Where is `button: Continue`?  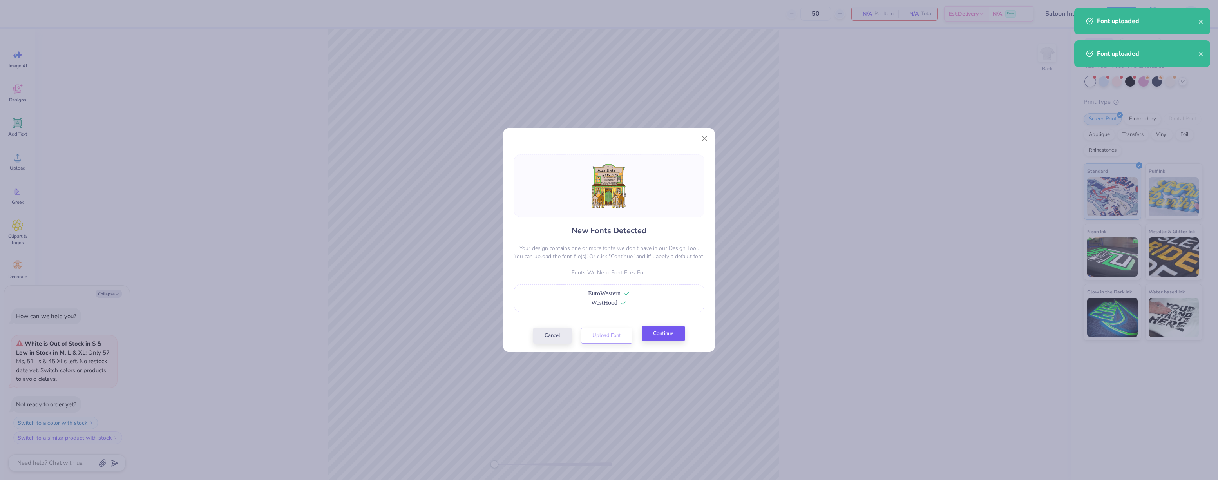
button: Continue is located at coordinates (663, 333).